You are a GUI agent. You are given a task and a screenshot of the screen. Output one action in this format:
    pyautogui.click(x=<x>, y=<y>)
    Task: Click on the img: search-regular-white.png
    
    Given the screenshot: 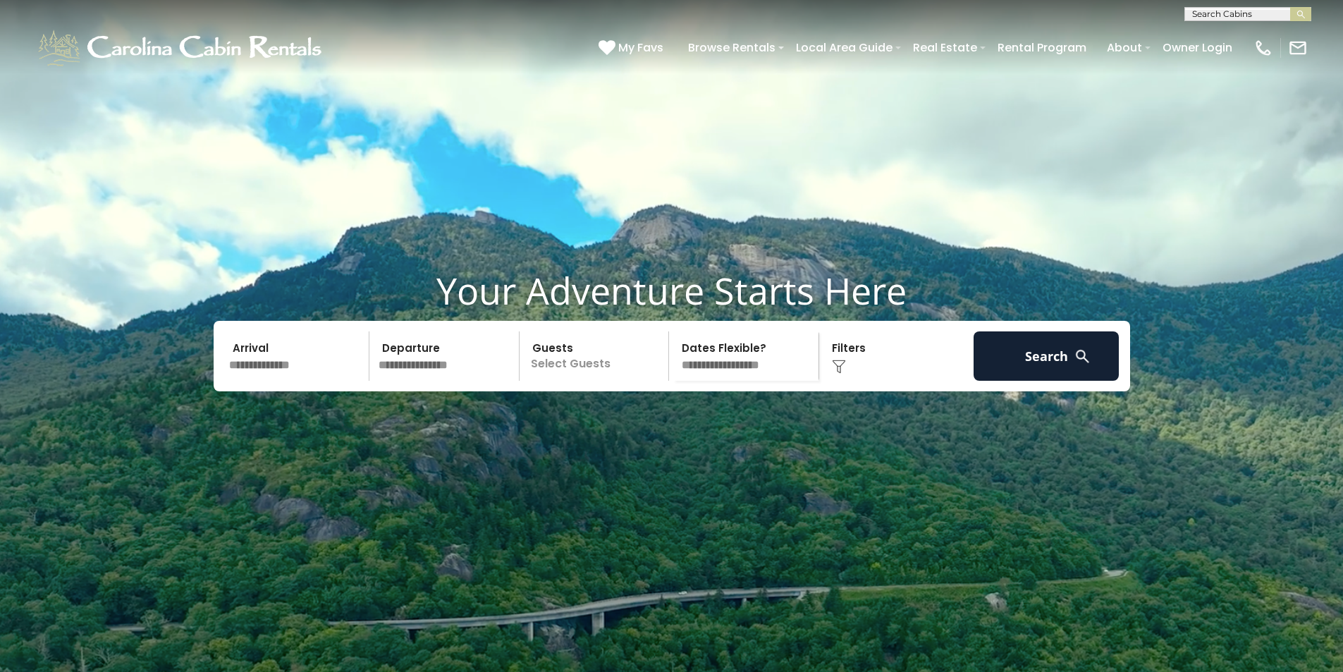 What is the action you would take?
    pyautogui.click(x=1082, y=356)
    